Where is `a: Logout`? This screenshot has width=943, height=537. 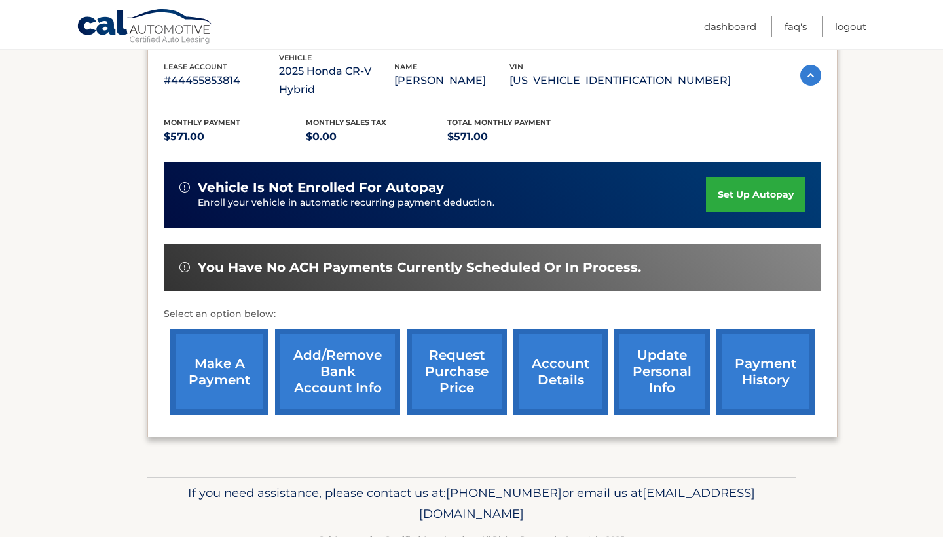
a: Logout is located at coordinates (851, 26).